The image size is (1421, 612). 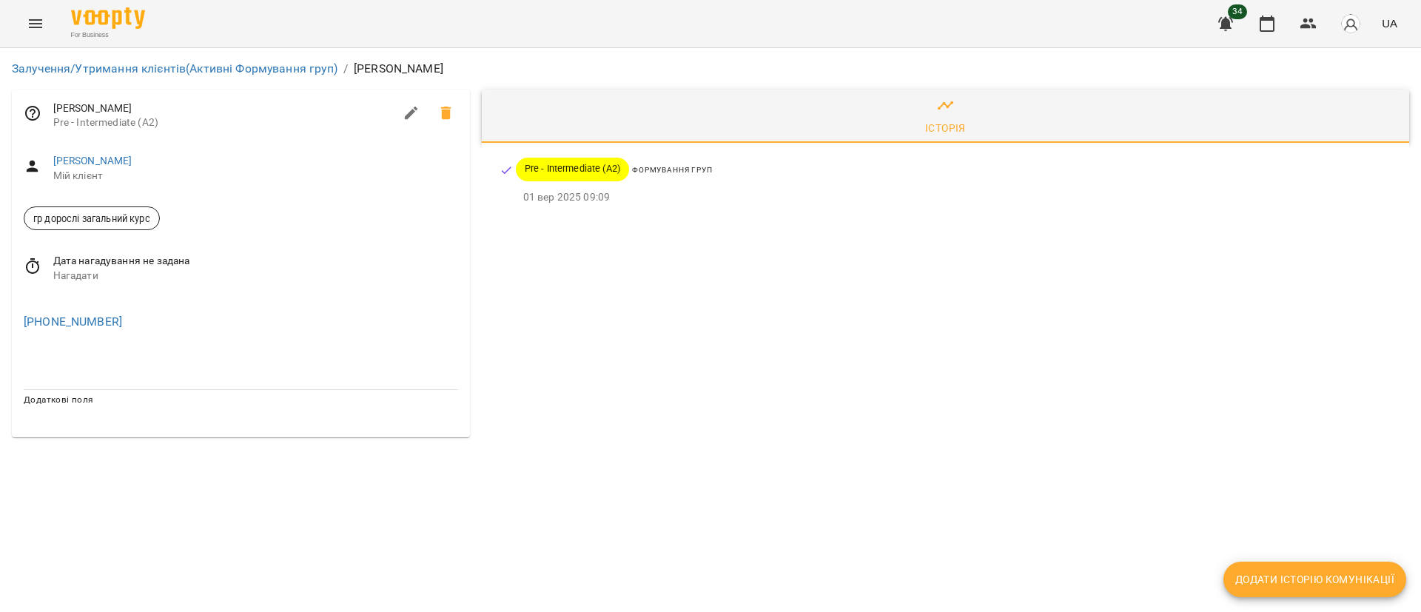 I want to click on a: Залучення/Утримання клієнтів(Активні Формування груп), so click(x=175, y=68).